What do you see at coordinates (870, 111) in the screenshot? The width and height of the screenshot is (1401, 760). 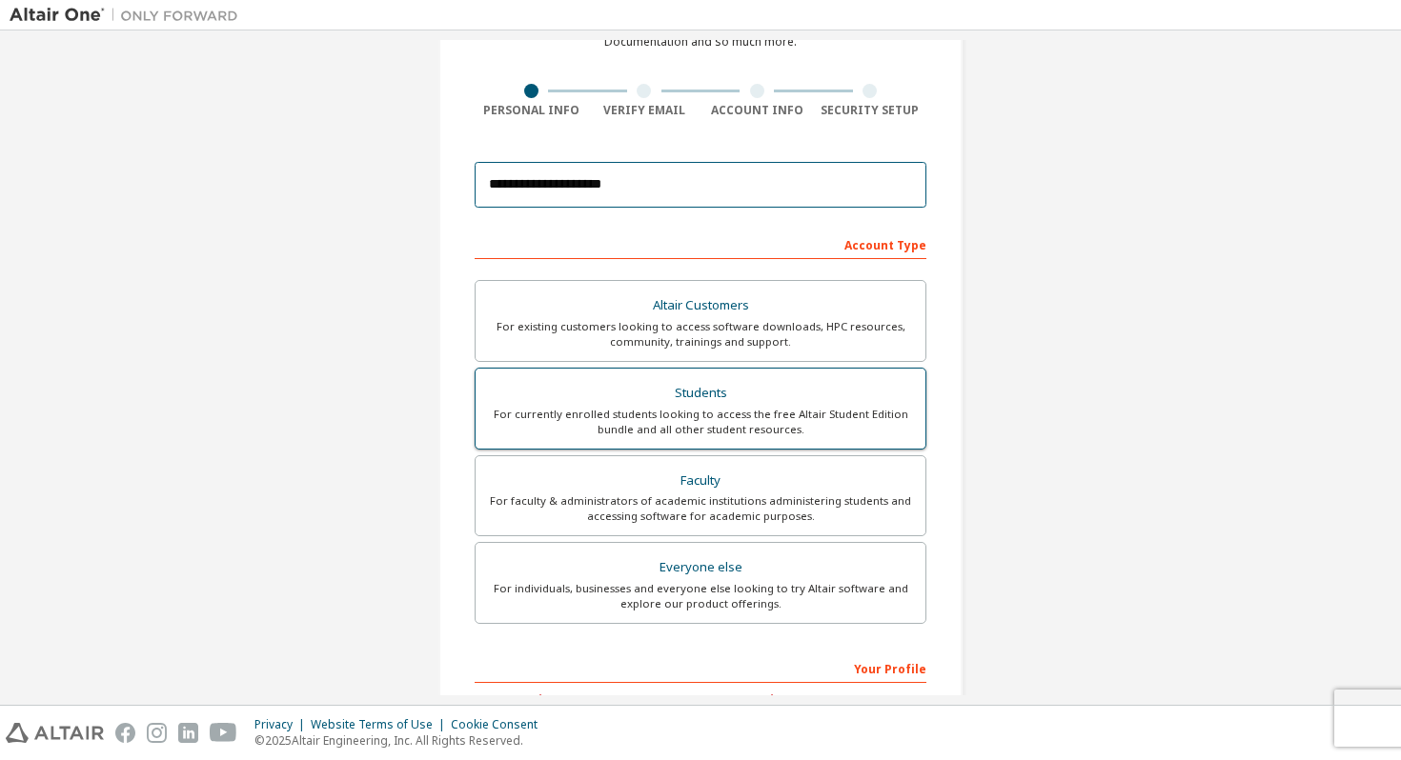 I see `div: Security Setup` at bounding box center [870, 111].